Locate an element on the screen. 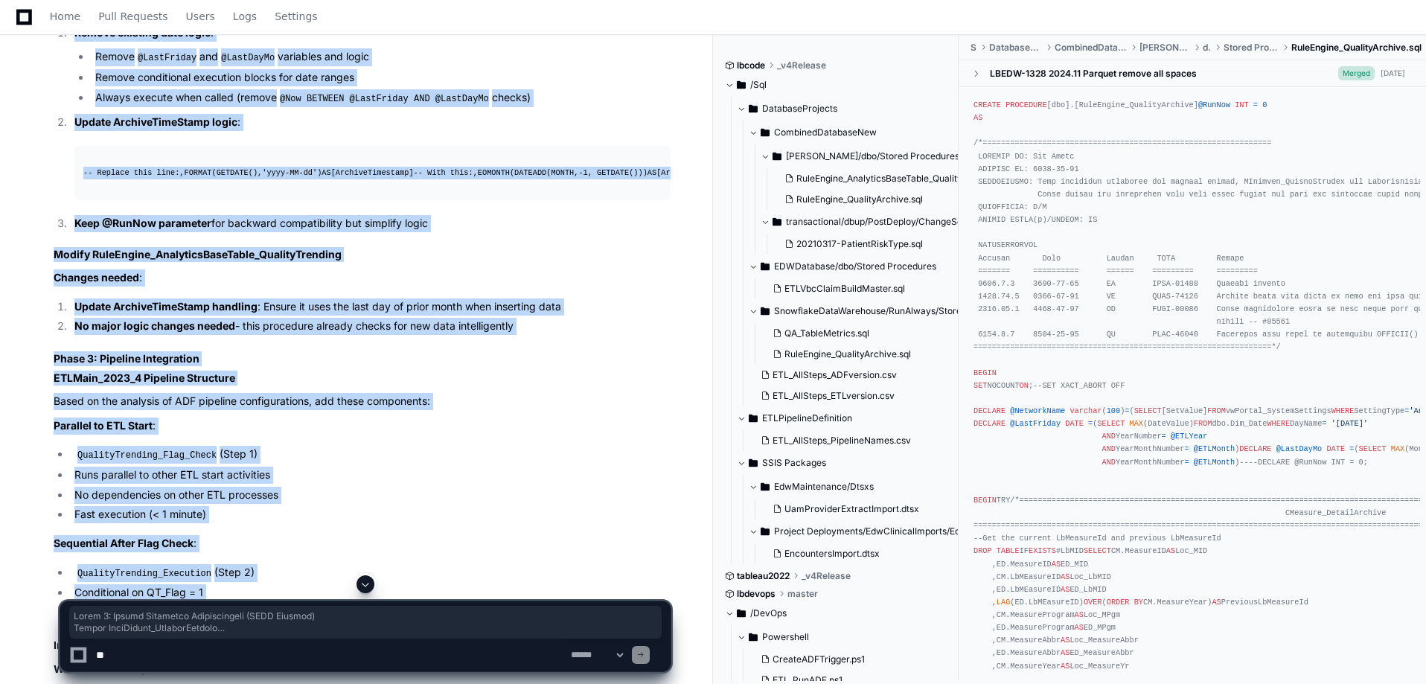  strong: Update ArchiveTimeStamp handling is located at coordinates (166, 306).